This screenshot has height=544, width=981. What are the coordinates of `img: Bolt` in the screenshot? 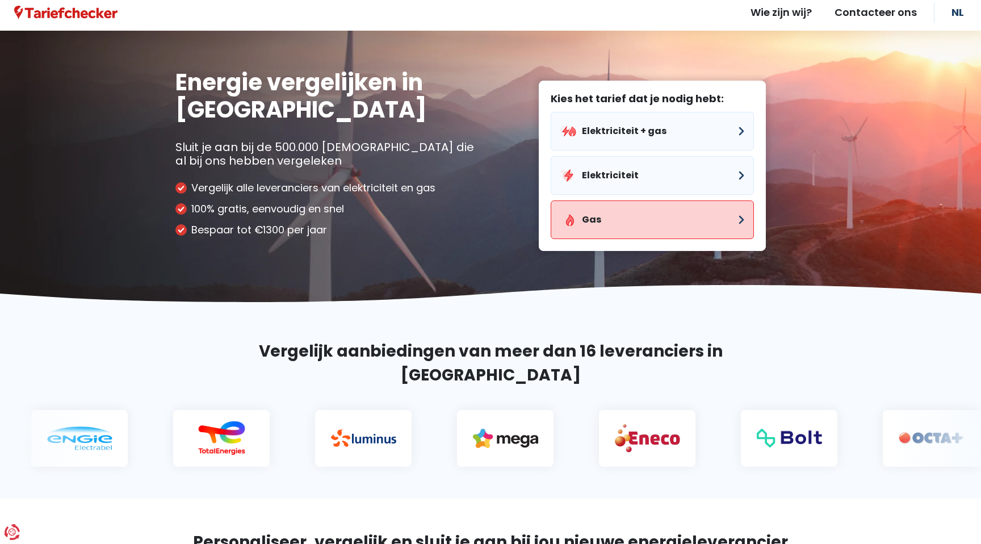 It's located at (788, 438).